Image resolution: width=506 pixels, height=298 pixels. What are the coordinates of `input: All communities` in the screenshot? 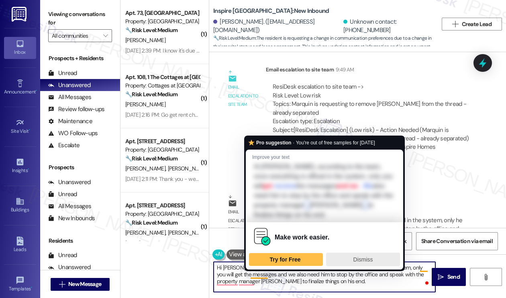 It's located at (75, 36).